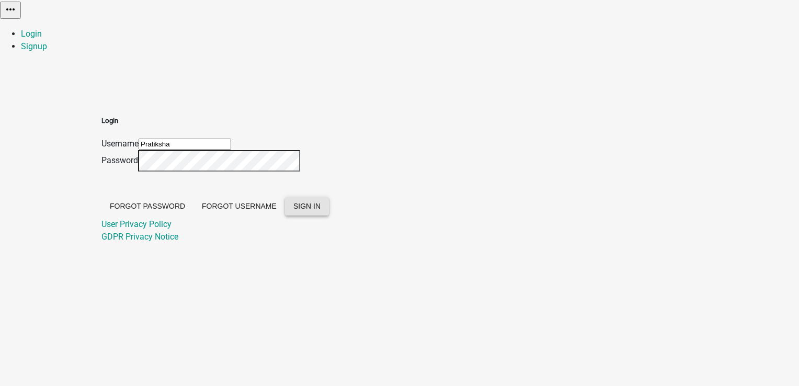 This screenshot has width=799, height=386. What do you see at coordinates (307, 206) in the screenshot?
I see `button: SIGN IN` at bounding box center [307, 206].